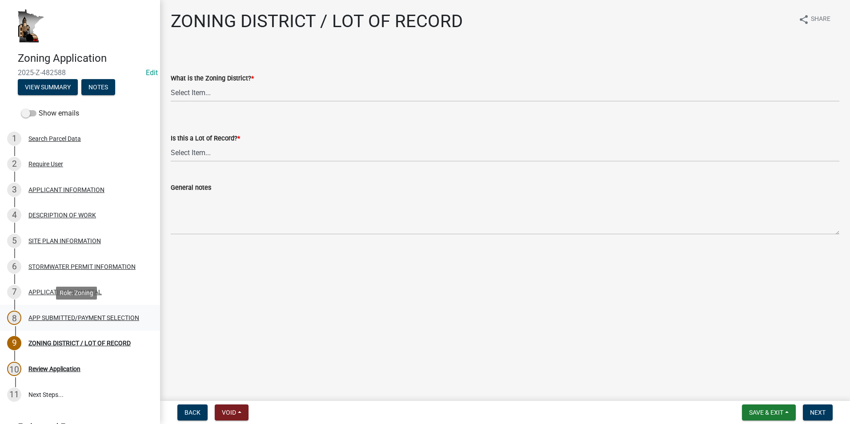 This screenshot has height=424, width=850. Describe the element at coordinates (192, 412) in the screenshot. I see `button: Back` at that location.